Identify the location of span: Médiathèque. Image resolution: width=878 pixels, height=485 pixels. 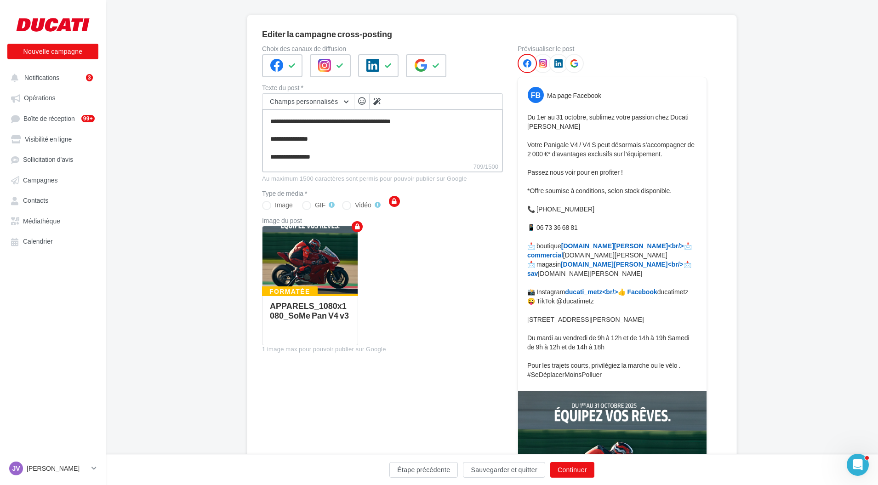
(41, 221).